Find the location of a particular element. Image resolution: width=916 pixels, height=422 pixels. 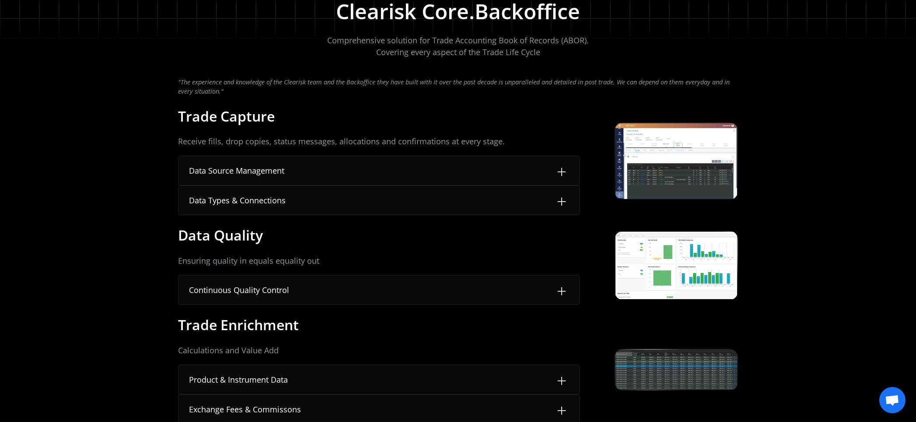

h4: Data Quality is located at coordinates (220, 235).